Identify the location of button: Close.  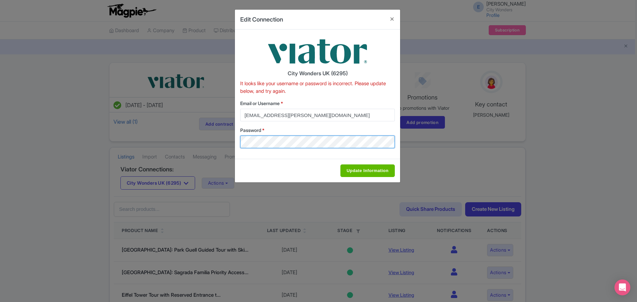
(392, 19).